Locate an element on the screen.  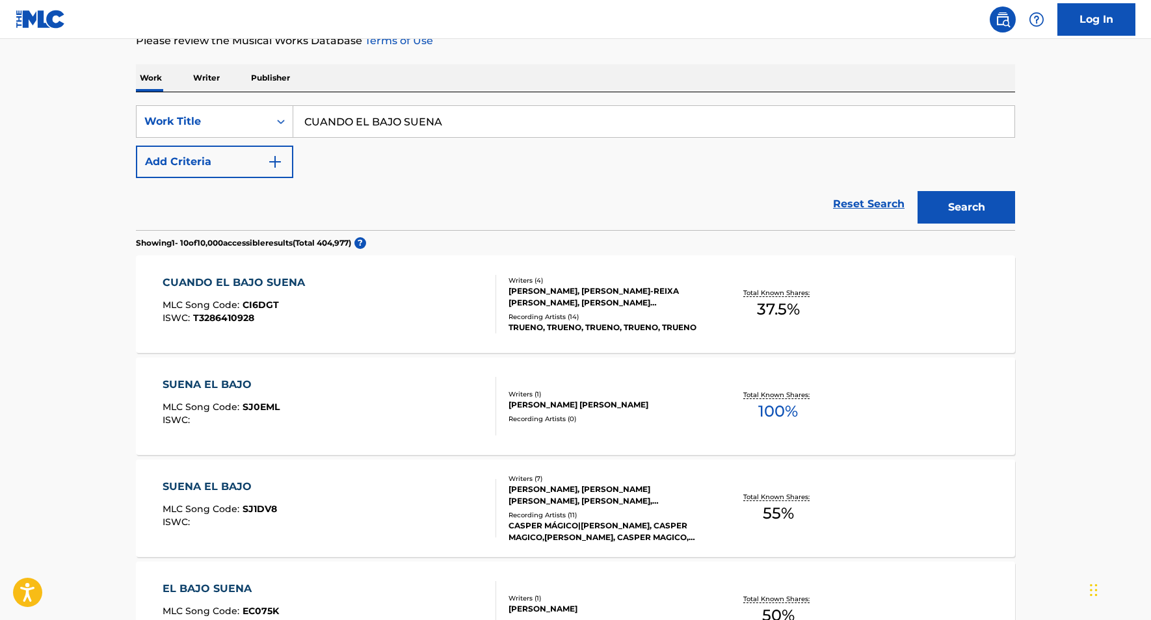
div: Recording Artists ( 0 ) is located at coordinates (607, 419).